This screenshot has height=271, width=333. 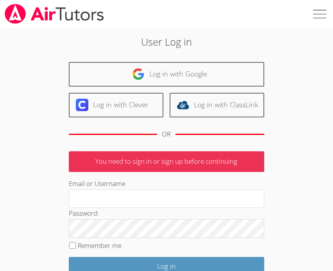 What do you see at coordinates (166, 162) in the screenshot?
I see `p: You need to sign in or sign up before continuing` at bounding box center [166, 162].